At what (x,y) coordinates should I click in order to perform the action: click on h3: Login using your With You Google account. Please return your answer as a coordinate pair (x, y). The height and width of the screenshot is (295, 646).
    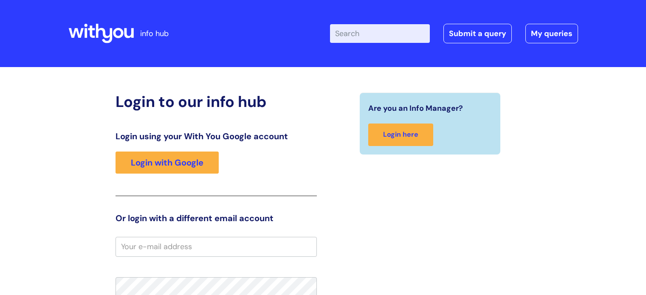
    Looking at the image, I should click on (216, 136).